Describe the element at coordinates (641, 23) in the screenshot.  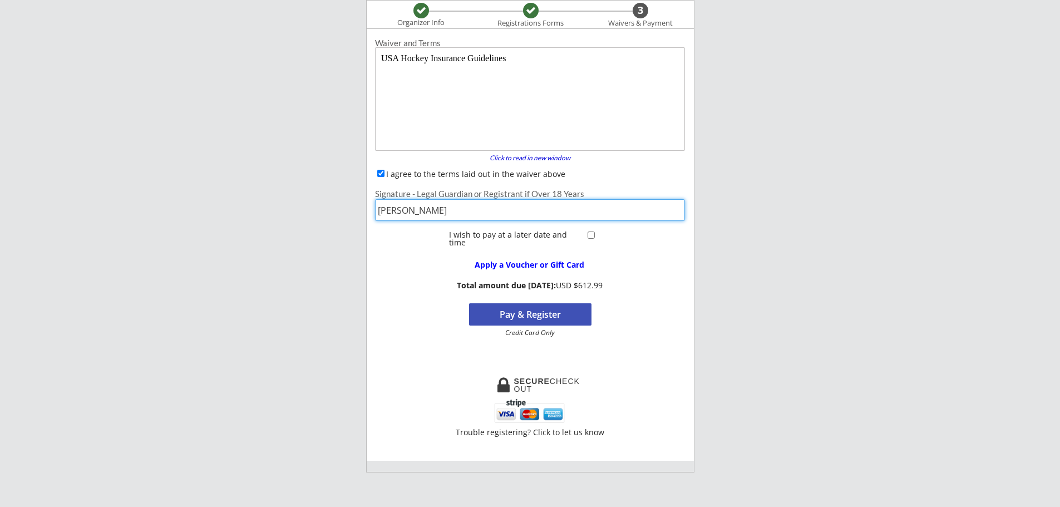
I see `div: Waivers & Payment` at that location.